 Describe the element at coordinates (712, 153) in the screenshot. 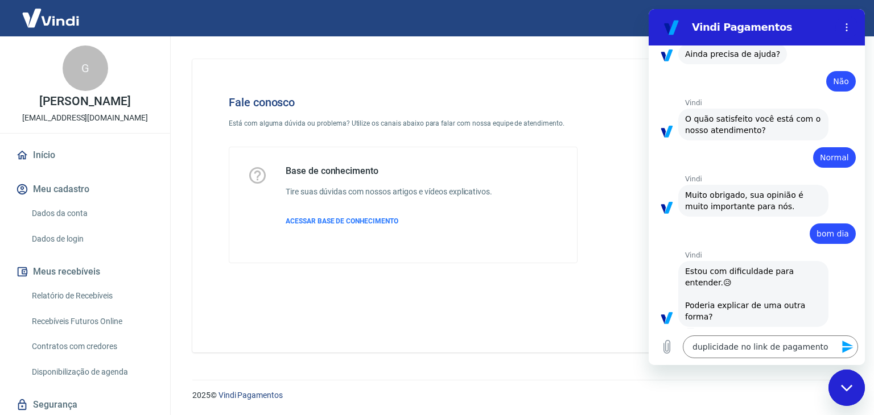

I see `img: Fale conosco` at that location.